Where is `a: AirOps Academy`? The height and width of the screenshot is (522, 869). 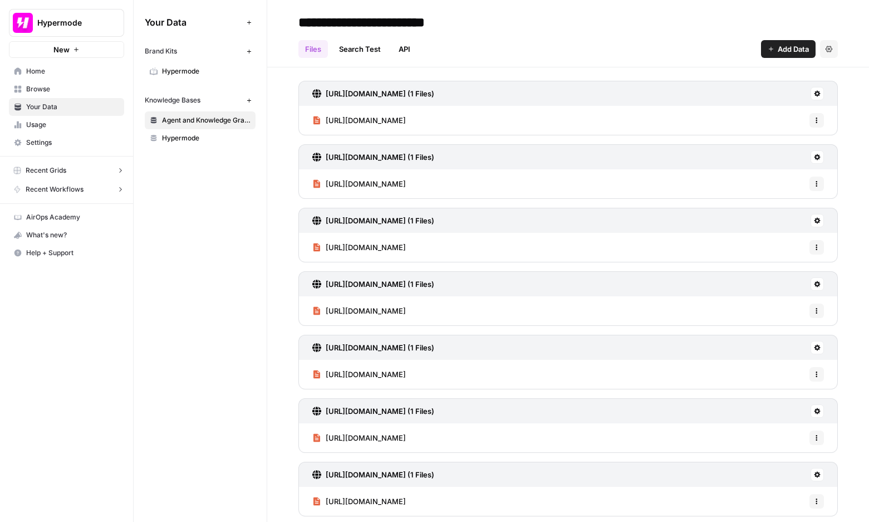 a: AirOps Academy is located at coordinates (66, 217).